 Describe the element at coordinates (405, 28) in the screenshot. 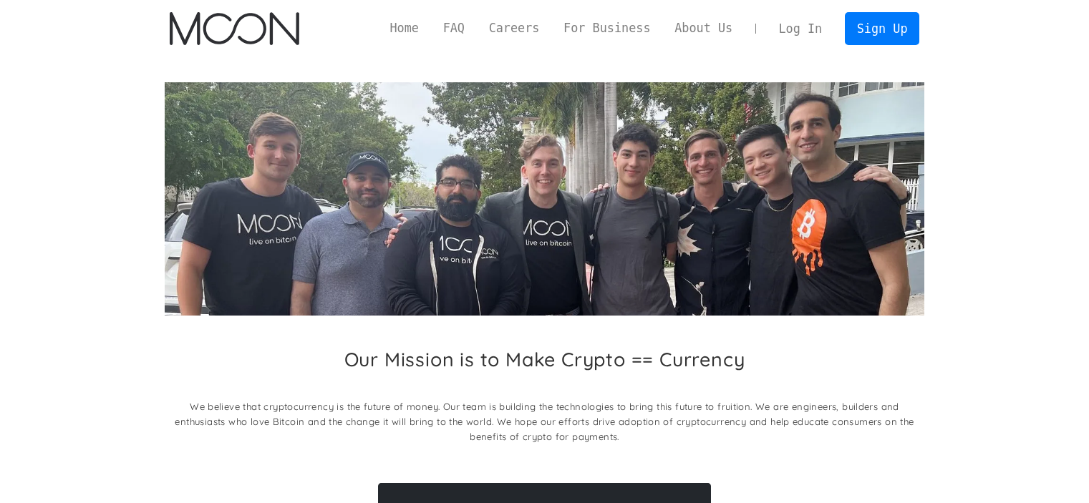

I see `a: Home` at that location.